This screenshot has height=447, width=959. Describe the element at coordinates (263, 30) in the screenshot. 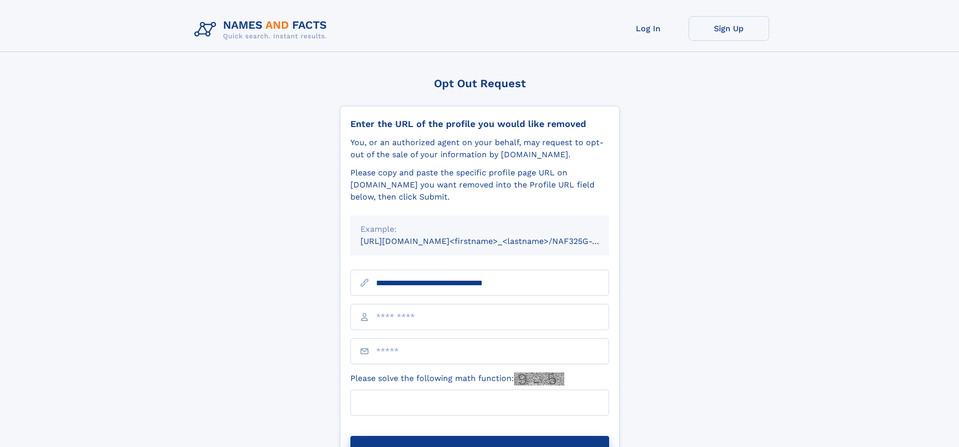

I see `img: Logo Names and Facts` at that location.